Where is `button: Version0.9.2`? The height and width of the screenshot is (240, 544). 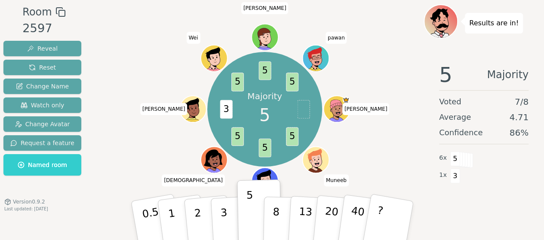 button: Version0.9.2 is located at coordinates (25, 202).